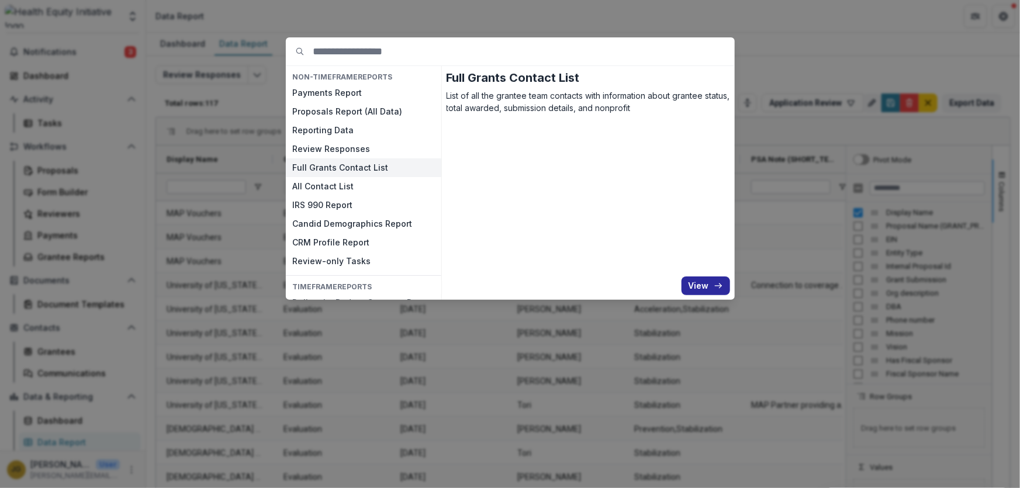 This screenshot has height=488, width=1020. What do you see at coordinates (364, 93) in the screenshot?
I see `button: Payments Report` at bounding box center [364, 93].